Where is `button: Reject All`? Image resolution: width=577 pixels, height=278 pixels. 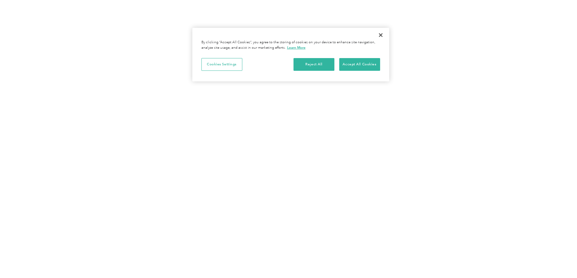 button: Reject All is located at coordinates (314, 65).